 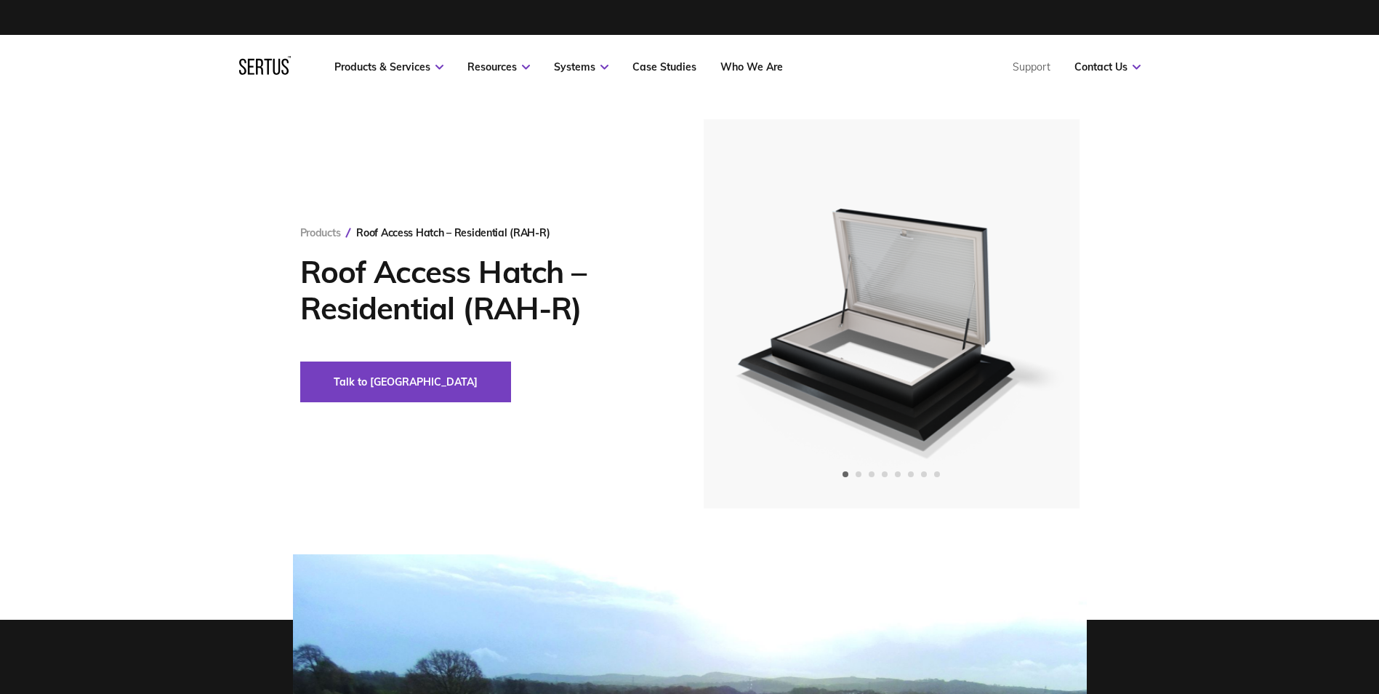 What do you see at coordinates (1107, 67) in the screenshot?
I see `a: Contact Us` at bounding box center [1107, 67].